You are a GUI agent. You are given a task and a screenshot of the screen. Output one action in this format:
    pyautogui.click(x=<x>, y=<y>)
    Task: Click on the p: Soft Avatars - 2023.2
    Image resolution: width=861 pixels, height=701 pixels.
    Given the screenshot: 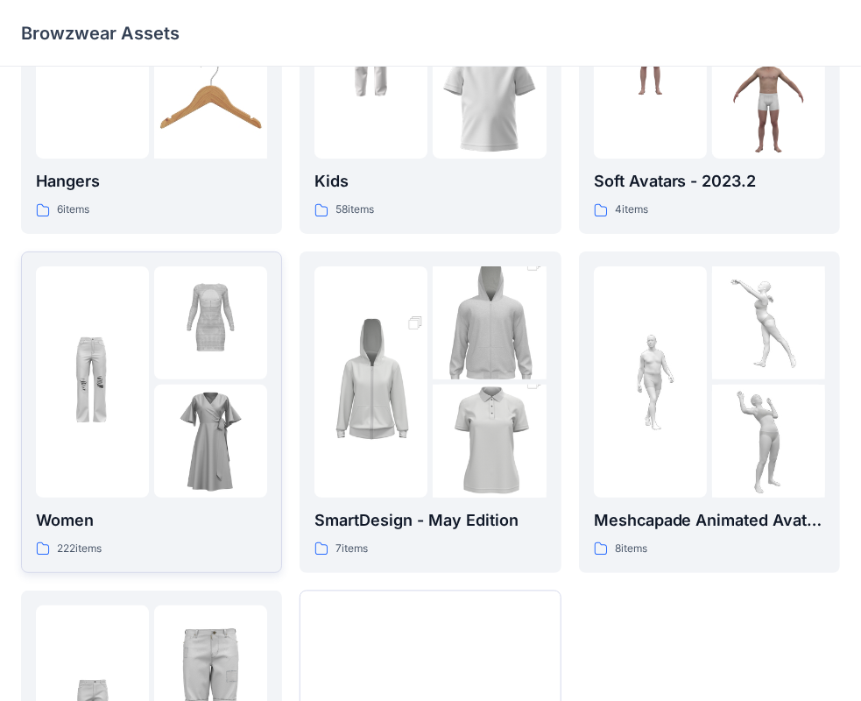 What is the action you would take?
    pyautogui.click(x=710, y=181)
    